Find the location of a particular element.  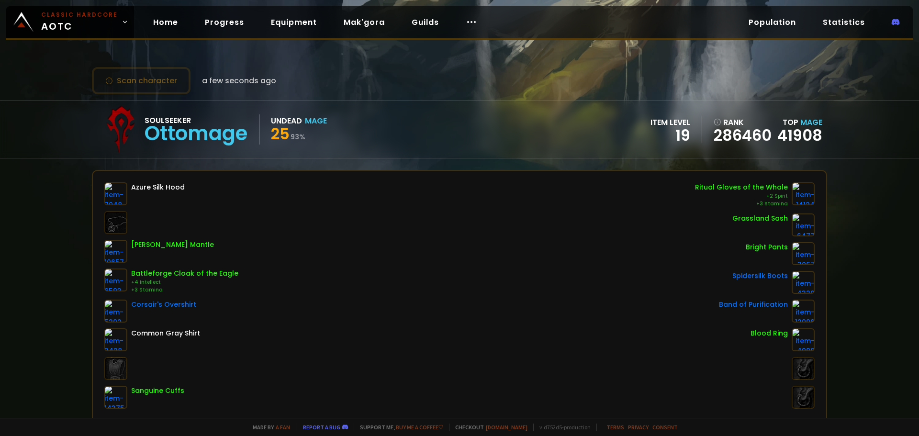

a: Statistics is located at coordinates (844, 22).